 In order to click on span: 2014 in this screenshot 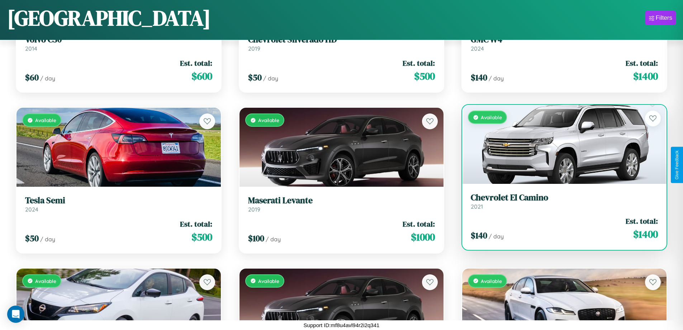, I will do `click(31, 48)`.